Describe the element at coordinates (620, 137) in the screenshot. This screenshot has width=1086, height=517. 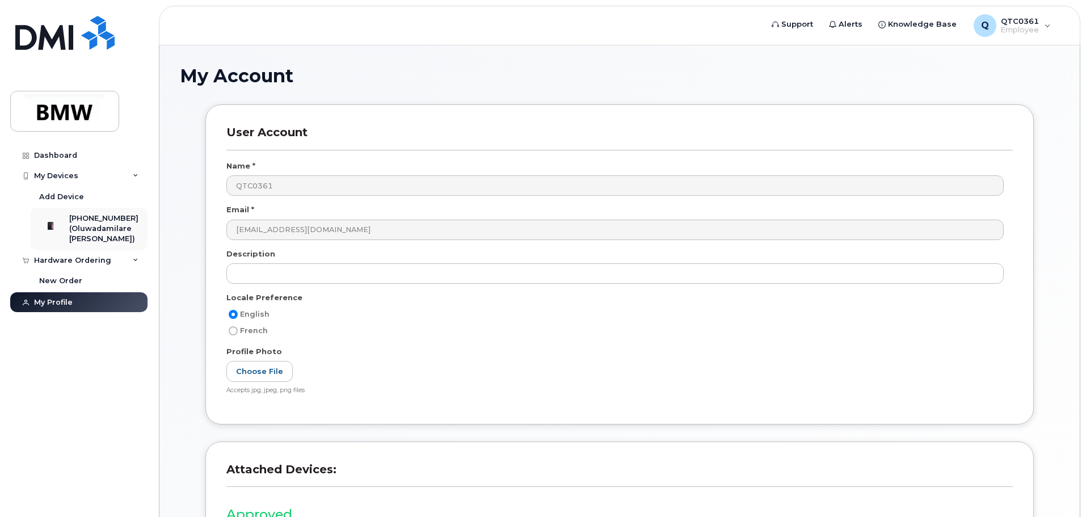
I see `h3: User Account` at that location.